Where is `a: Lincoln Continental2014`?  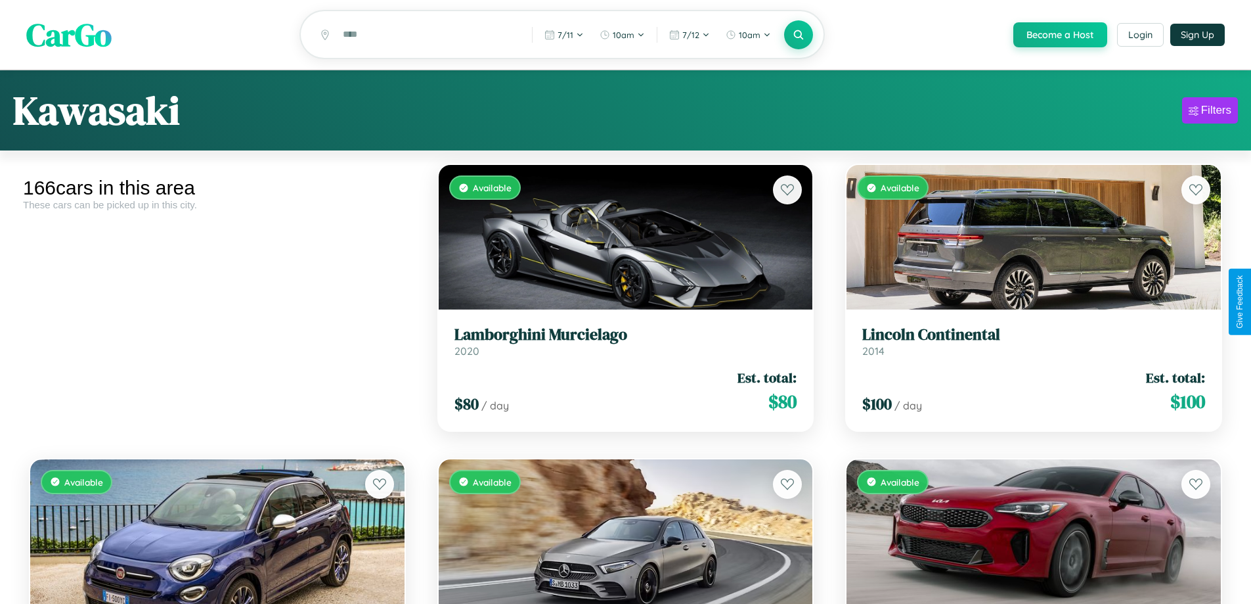
a: Lincoln Continental2014 is located at coordinates (1034, 341).